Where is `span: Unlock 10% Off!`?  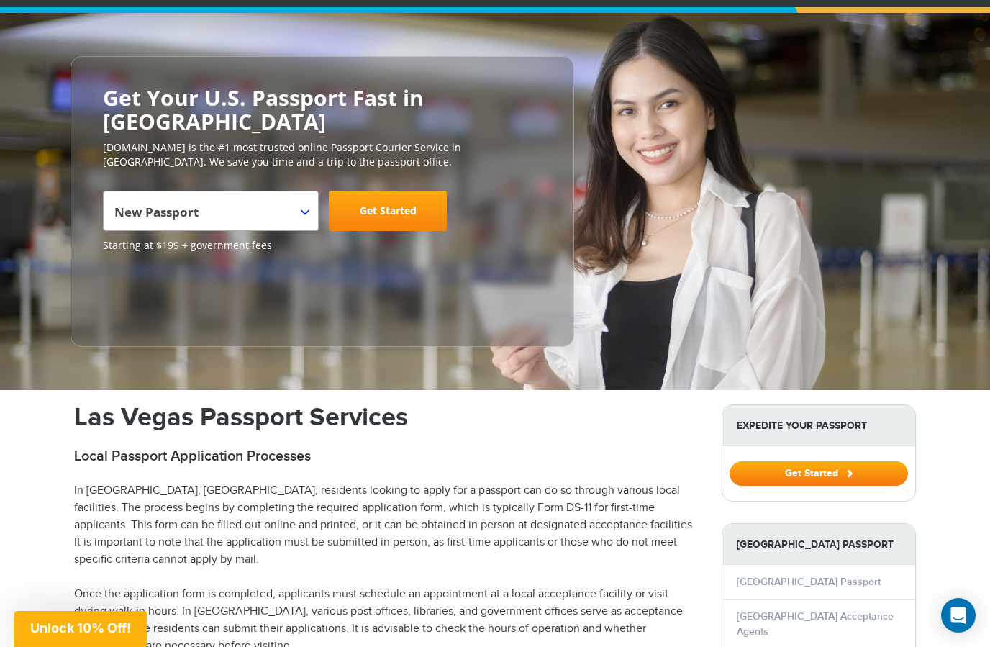
span: Unlock 10% Off! is located at coordinates (81, 627).